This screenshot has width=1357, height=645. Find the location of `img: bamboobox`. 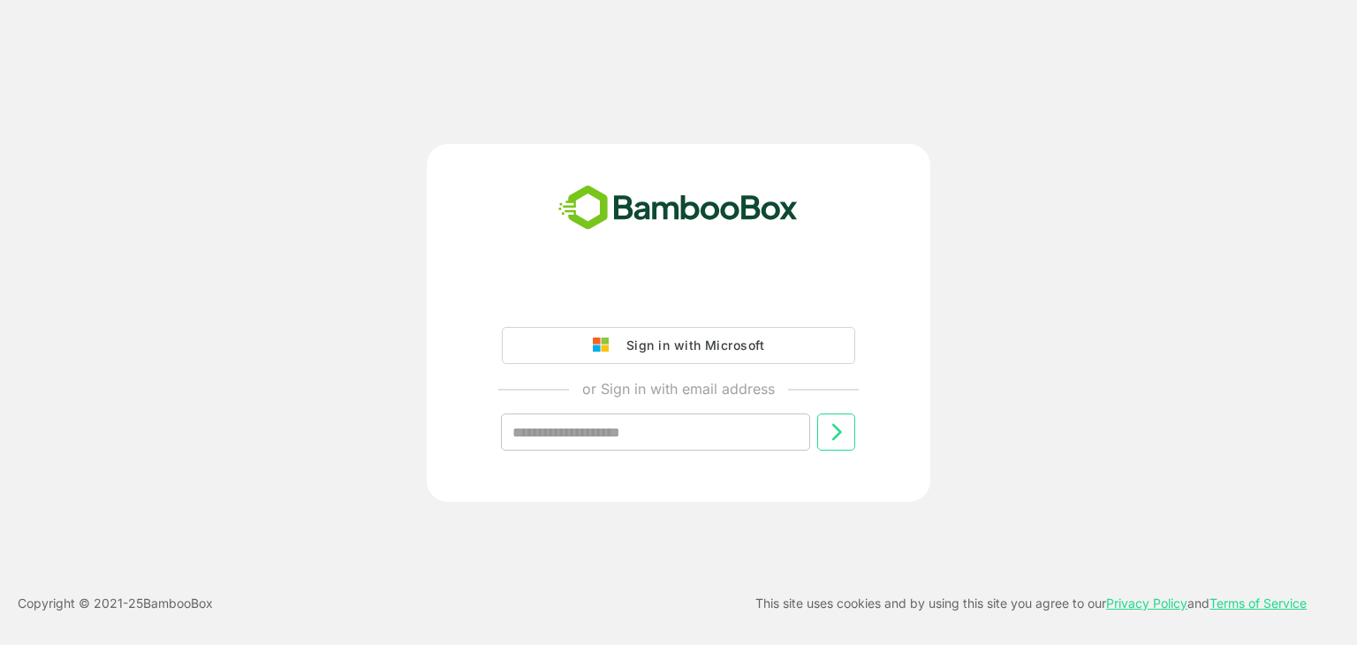

img: bamboobox is located at coordinates (677, 208).